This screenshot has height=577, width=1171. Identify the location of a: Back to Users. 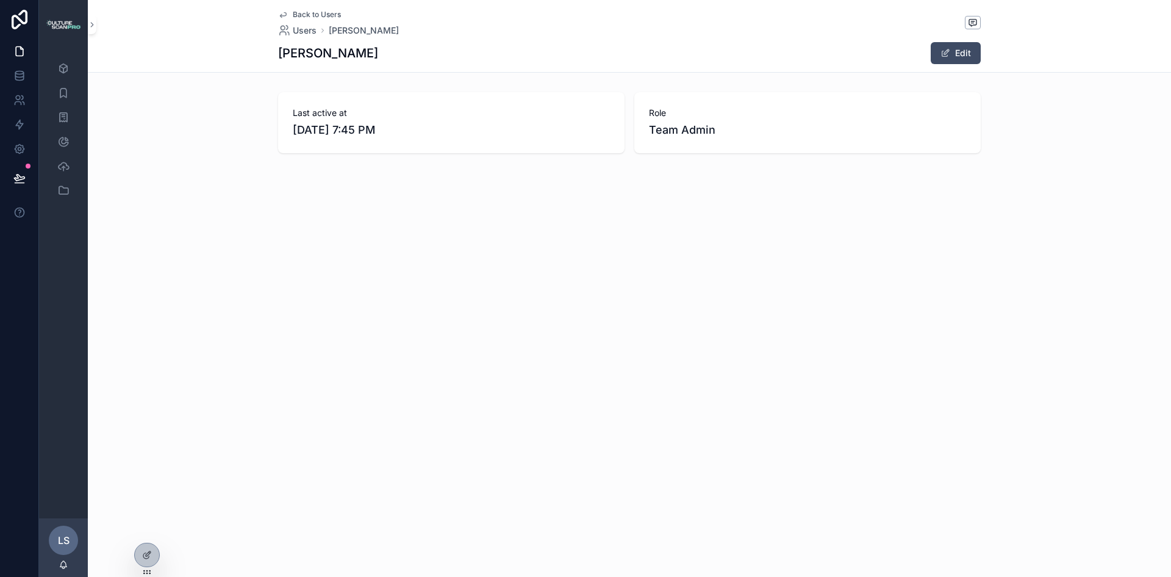
(309, 15).